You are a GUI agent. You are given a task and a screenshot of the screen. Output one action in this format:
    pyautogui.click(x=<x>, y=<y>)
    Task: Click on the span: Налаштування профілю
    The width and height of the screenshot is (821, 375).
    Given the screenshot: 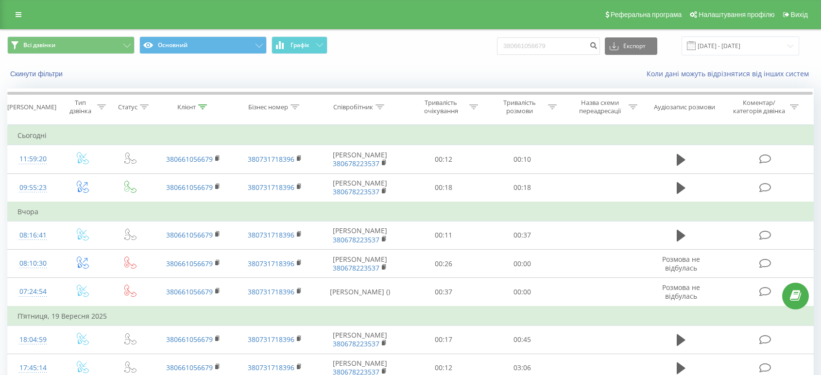 What is the action you would take?
    pyautogui.click(x=737, y=15)
    